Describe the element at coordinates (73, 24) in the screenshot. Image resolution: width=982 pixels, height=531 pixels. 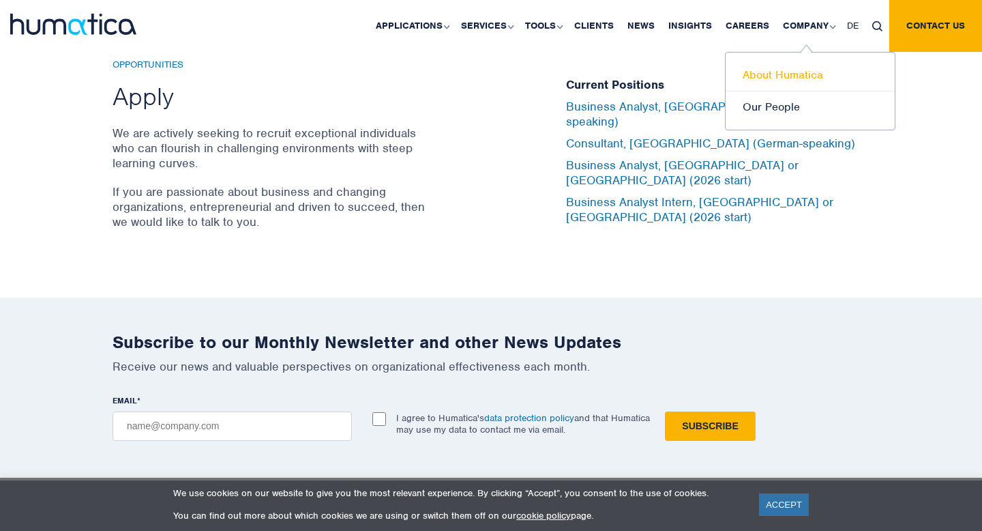
I see `img: logo` at that location.